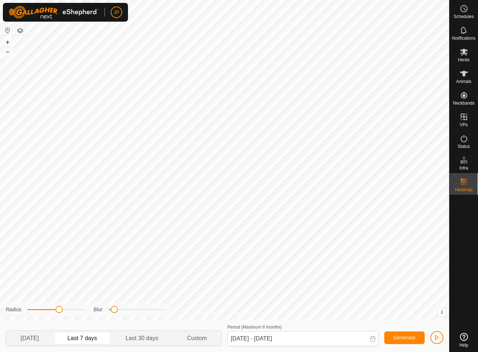 The width and height of the screenshot is (478, 352). Describe the element at coordinates (142, 338) in the screenshot. I see `span: Last 30 days` at that location.